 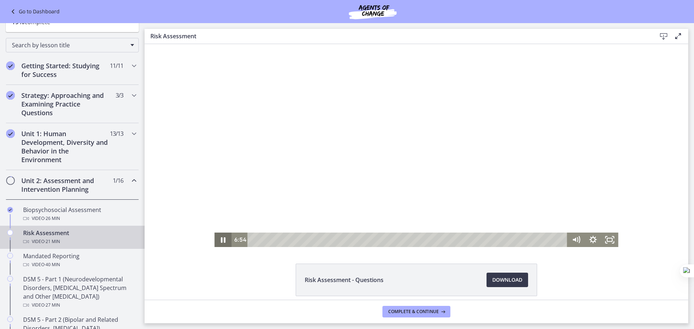 What do you see at coordinates (398, 36) in the screenshot?
I see `h3: Risk Assessment` at bounding box center [398, 36].